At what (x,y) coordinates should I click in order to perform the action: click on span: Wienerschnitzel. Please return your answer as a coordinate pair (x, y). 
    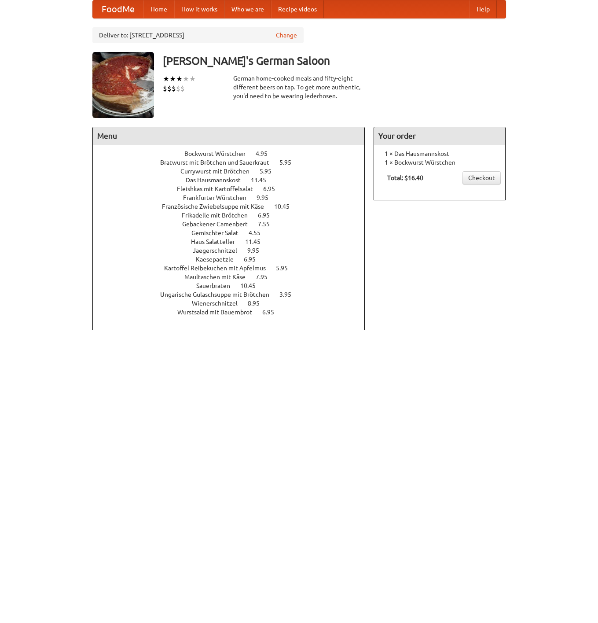
    Looking at the image, I should click on (219, 303).